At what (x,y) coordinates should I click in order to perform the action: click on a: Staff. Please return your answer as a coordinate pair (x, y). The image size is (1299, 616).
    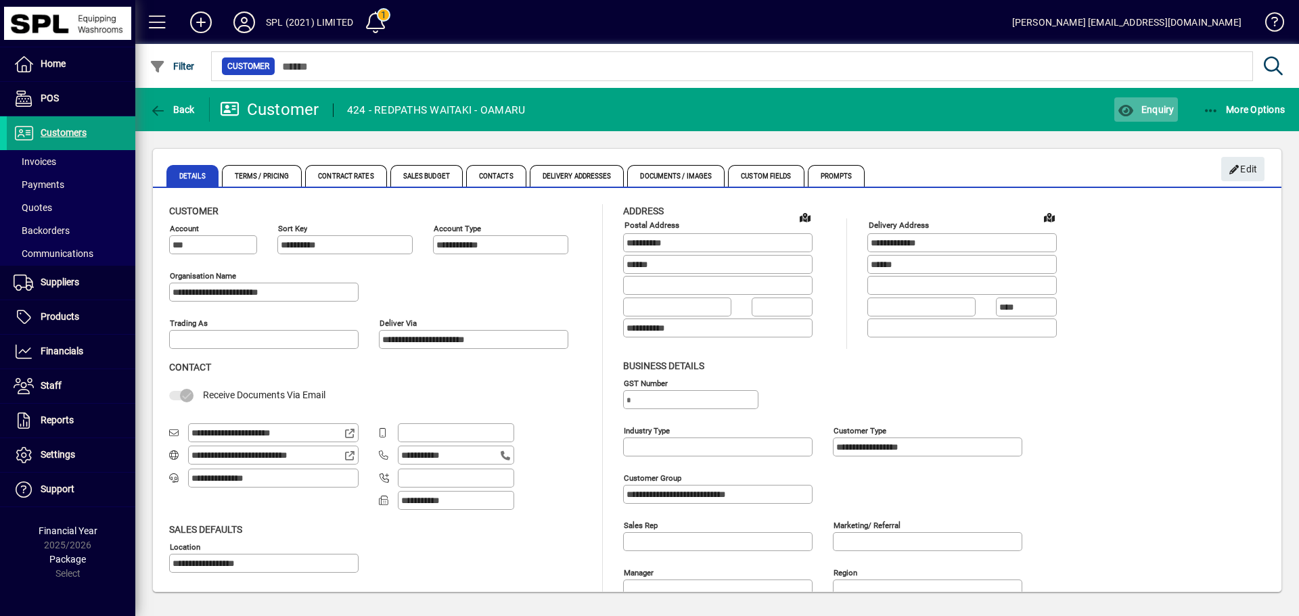
    Looking at the image, I should click on (71, 386).